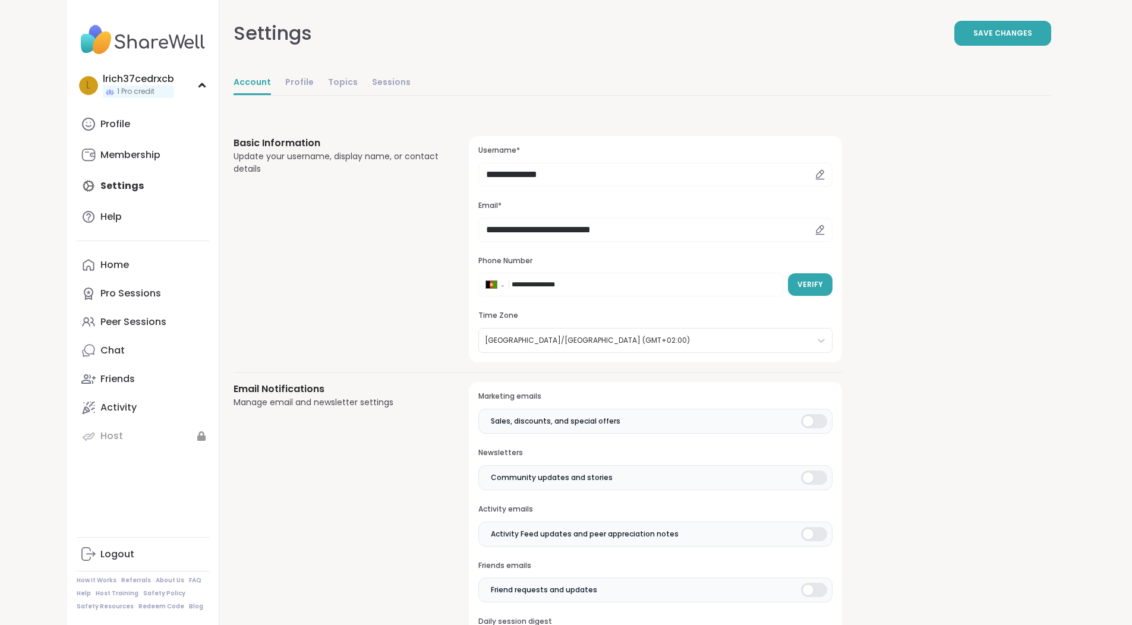  What do you see at coordinates (552, 478) in the screenshot?
I see `span: Community updates and stories` at bounding box center [552, 478].